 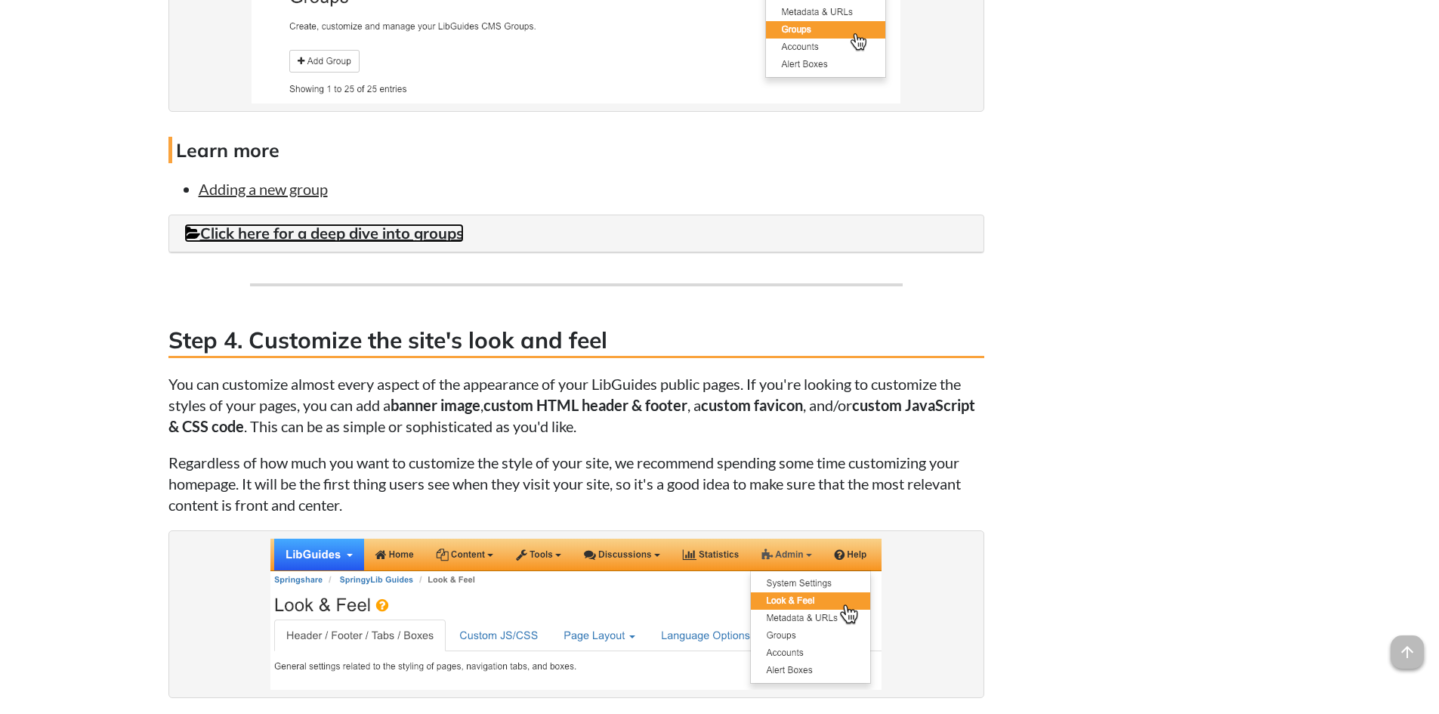 I want to click on p: Regardless of how much you want to customize the style of your site, we recommend spending some t..., so click(x=576, y=483).